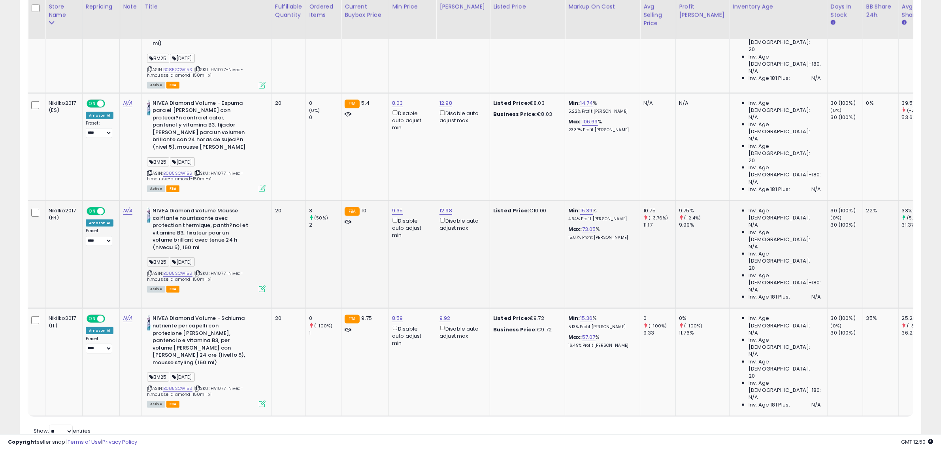  What do you see at coordinates (658, 218) in the screenshot?
I see `small: (-3.76%)` at bounding box center [658, 218].